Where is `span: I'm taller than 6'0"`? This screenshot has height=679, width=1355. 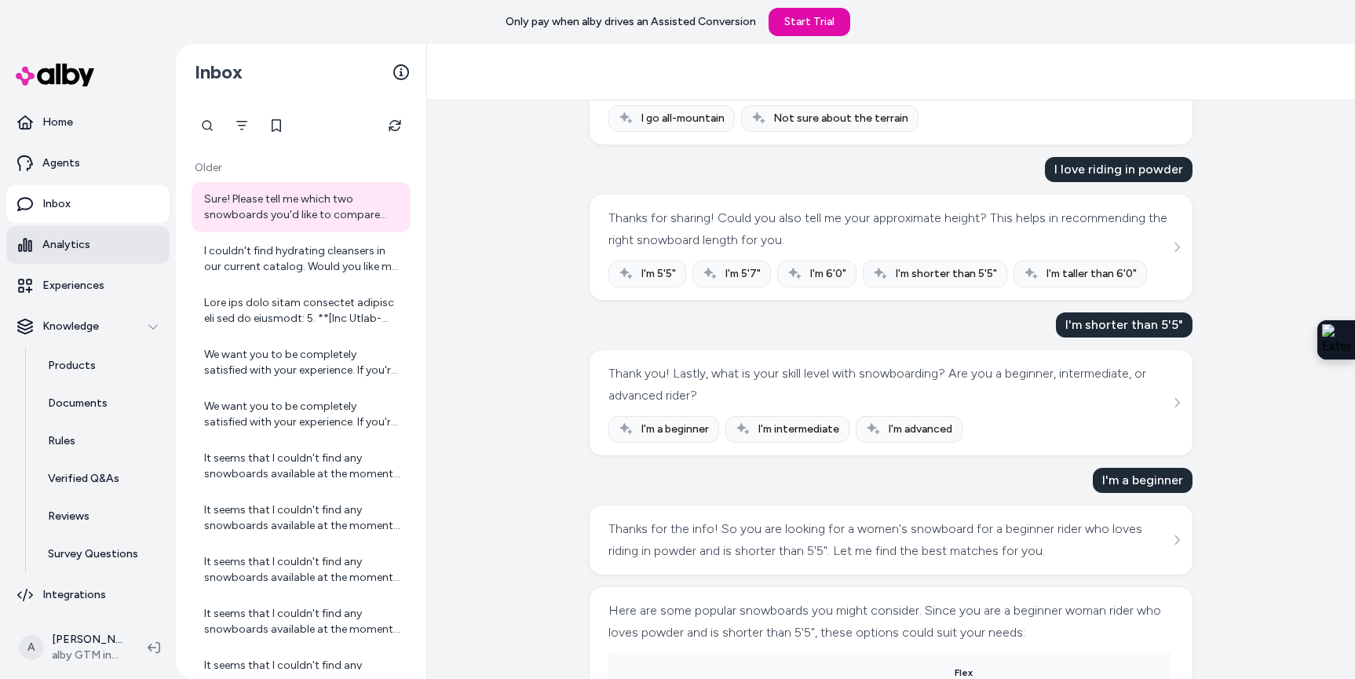 span: I'm taller than 6'0" is located at coordinates (1091, 274).